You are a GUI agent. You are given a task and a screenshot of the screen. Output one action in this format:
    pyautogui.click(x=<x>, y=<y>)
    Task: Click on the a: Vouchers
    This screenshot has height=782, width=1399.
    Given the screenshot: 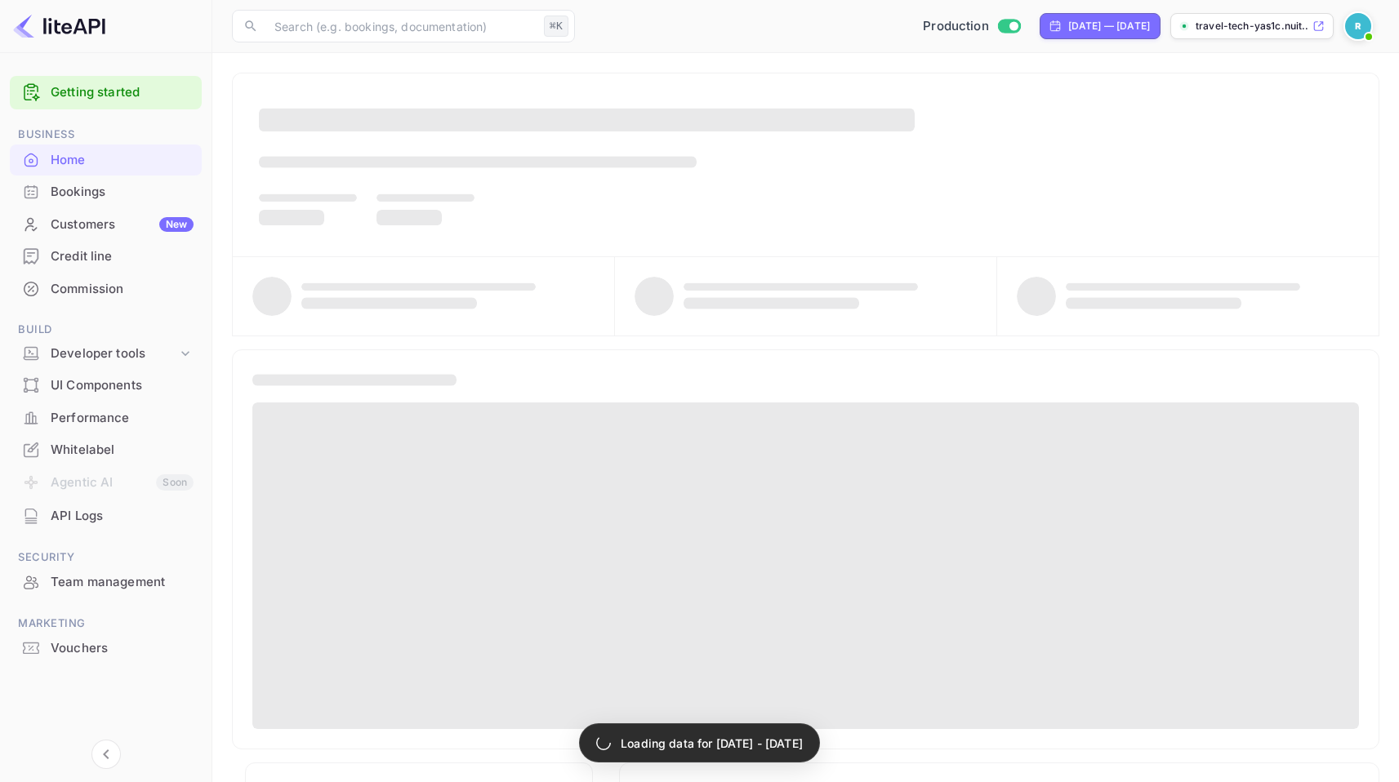 What is the action you would take?
    pyautogui.click(x=105, y=648)
    